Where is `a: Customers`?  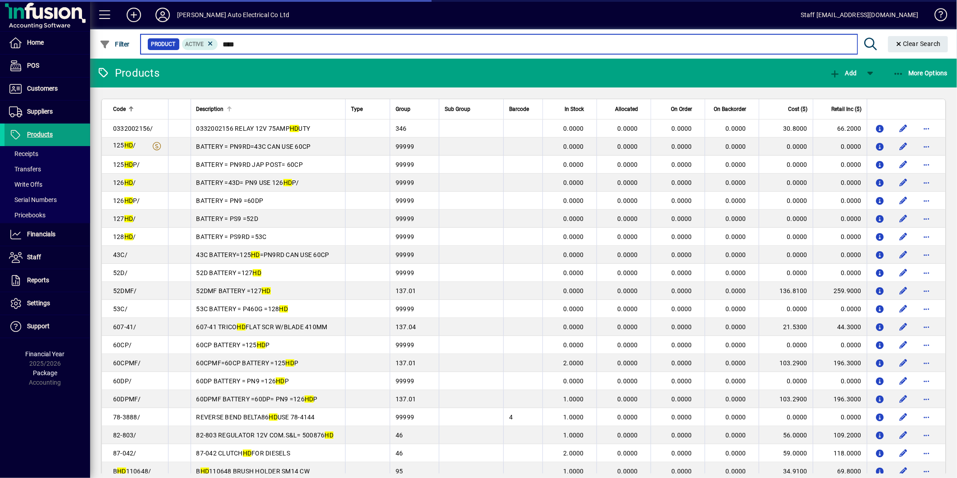 a: Customers is located at coordinates (47, 89).